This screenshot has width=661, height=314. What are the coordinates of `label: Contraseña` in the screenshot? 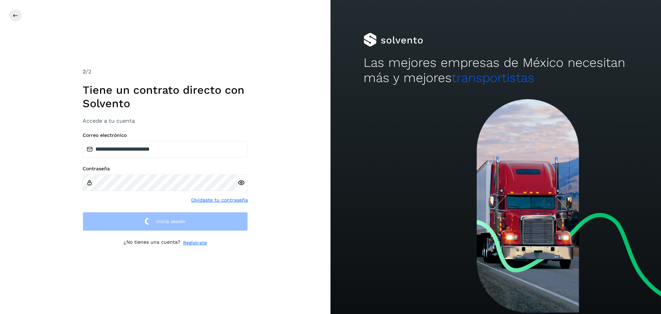 It's located at (165, 168).